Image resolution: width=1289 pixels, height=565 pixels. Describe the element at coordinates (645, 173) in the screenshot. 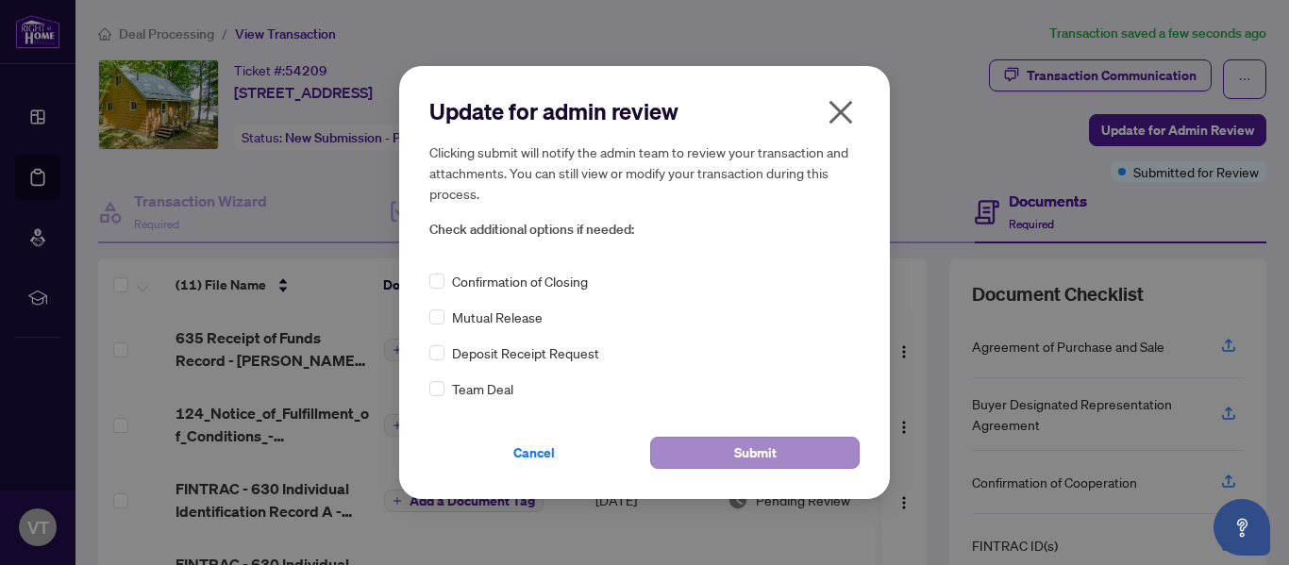

I see `h5: Clicking submit will notify the admin team to review your transaction and attachments. You can st...` at that location.